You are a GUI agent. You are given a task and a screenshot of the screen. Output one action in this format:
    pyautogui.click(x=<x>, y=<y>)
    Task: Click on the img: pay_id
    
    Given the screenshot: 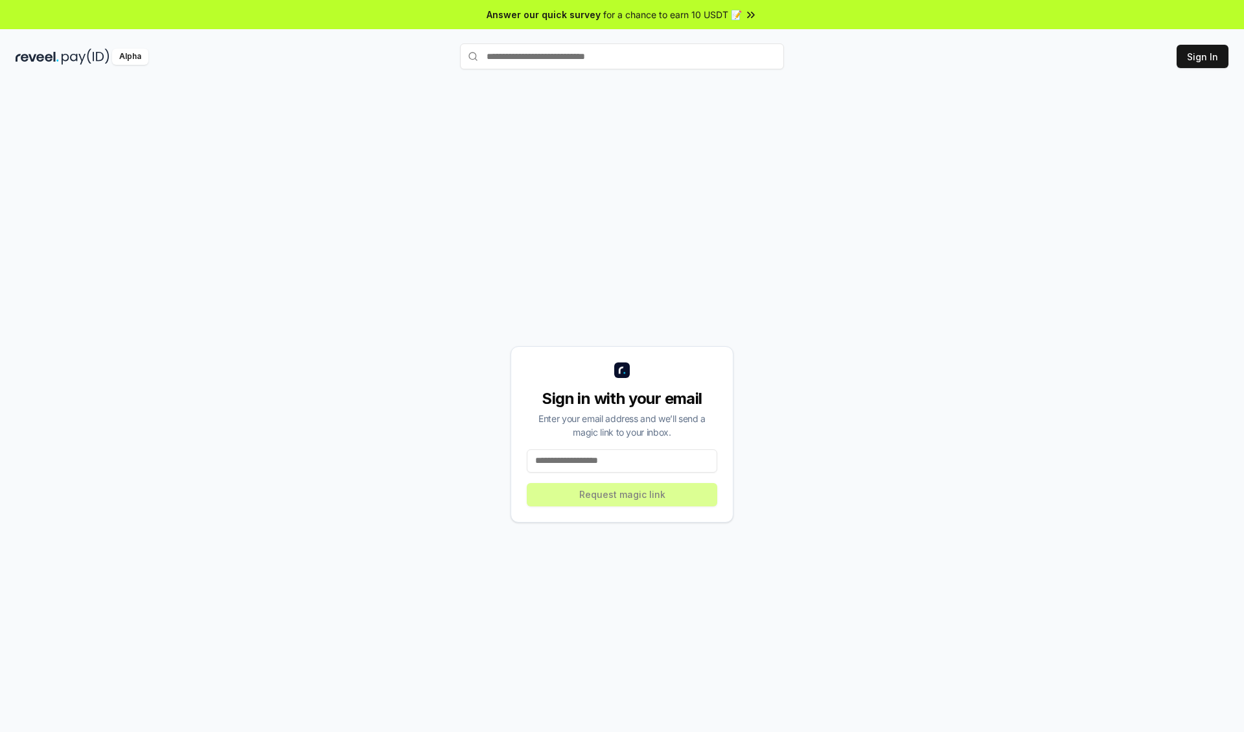 What is the action you would take?
    pyautogui.click(x=86, y=56)
    